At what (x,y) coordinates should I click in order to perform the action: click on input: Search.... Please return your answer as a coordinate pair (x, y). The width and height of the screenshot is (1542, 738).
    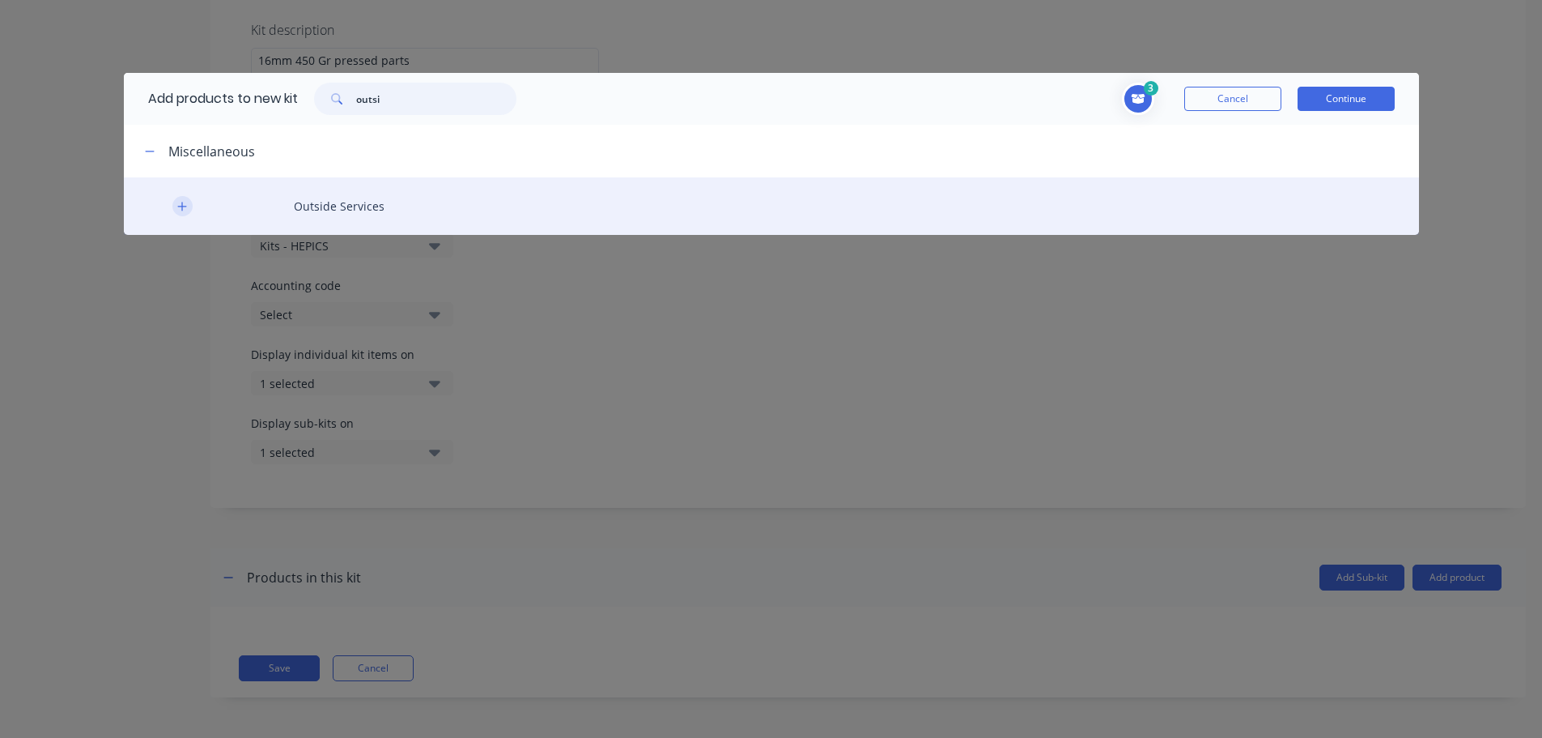
    Looking at the image, I should click on (436, 99).